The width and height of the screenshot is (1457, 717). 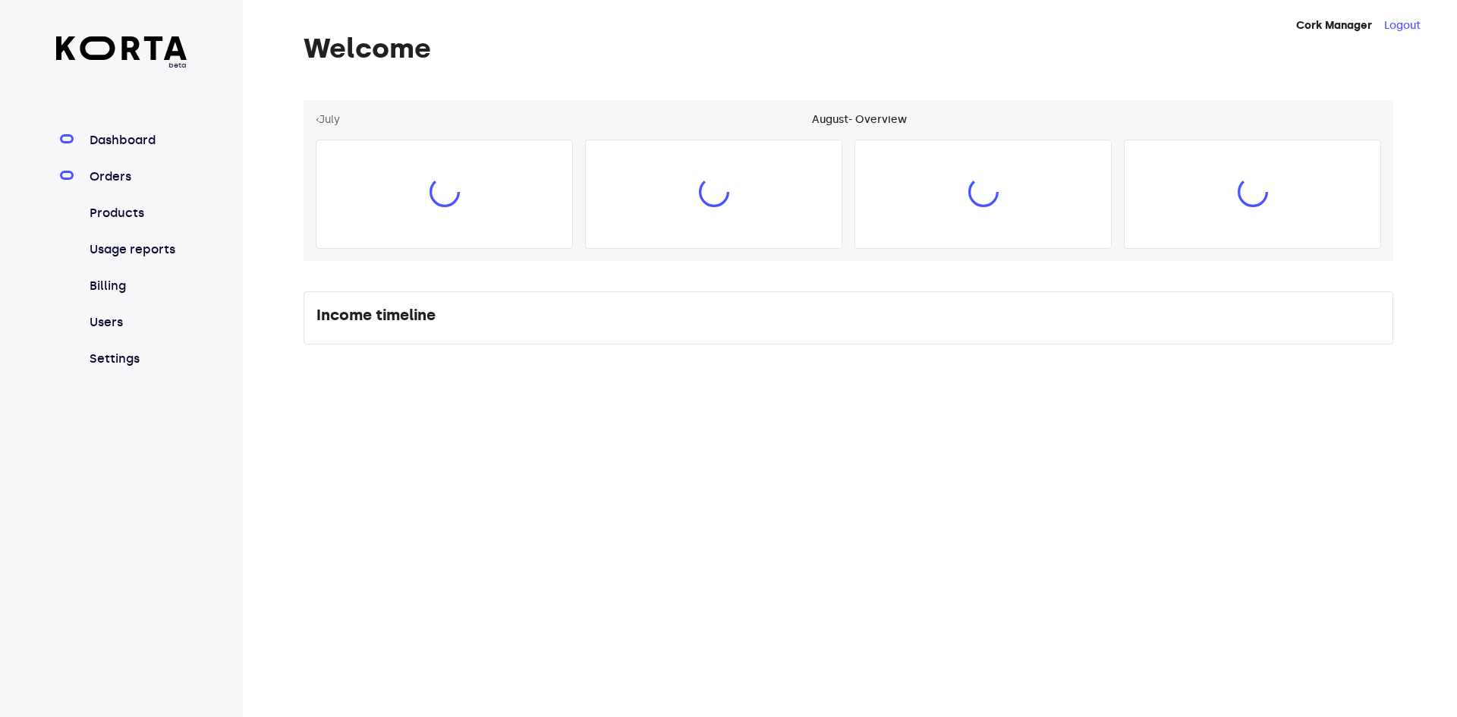 I want to click on a: Usage reports, so click(x=137, y=250).